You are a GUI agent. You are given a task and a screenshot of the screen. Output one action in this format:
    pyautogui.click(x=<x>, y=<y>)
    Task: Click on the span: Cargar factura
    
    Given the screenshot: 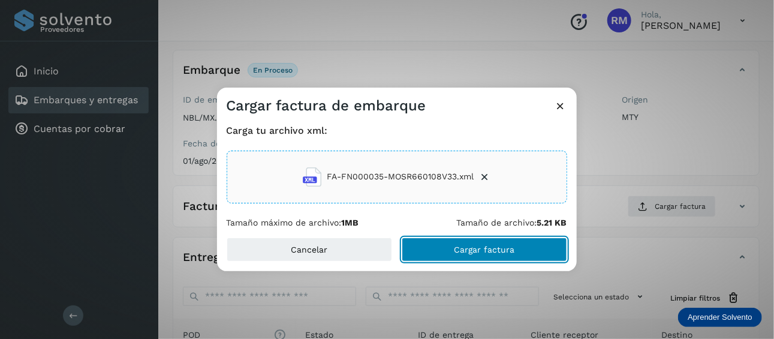 What is the action you would take?
    pyautogui.click(x=484, y=249)
    